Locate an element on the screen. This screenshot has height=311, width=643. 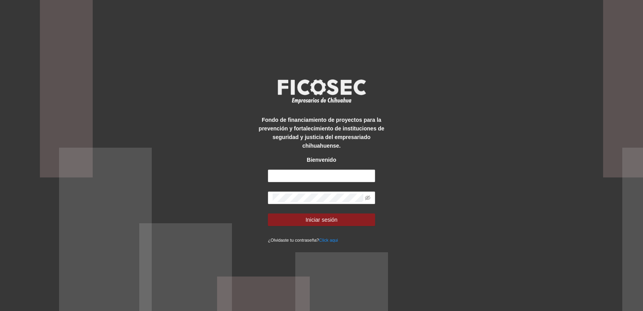
a: Click aqui is located at coordinates (329, 240).